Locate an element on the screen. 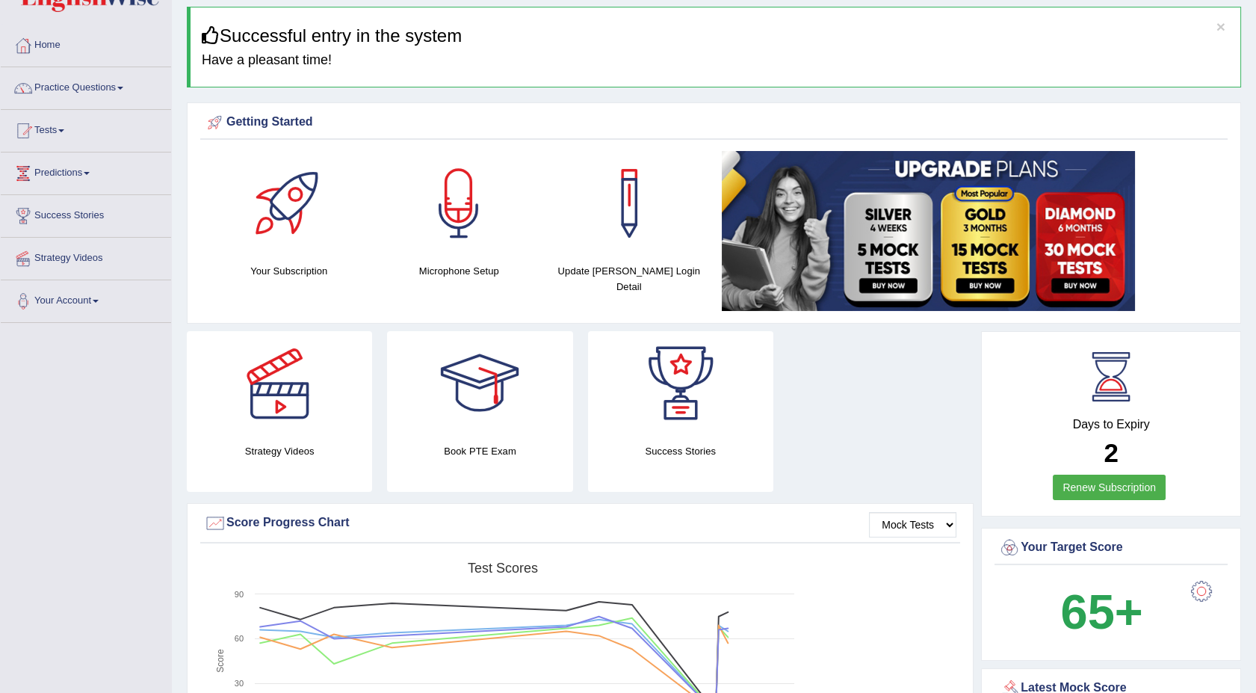  b: 2 is located at coordinates (1110, 452).